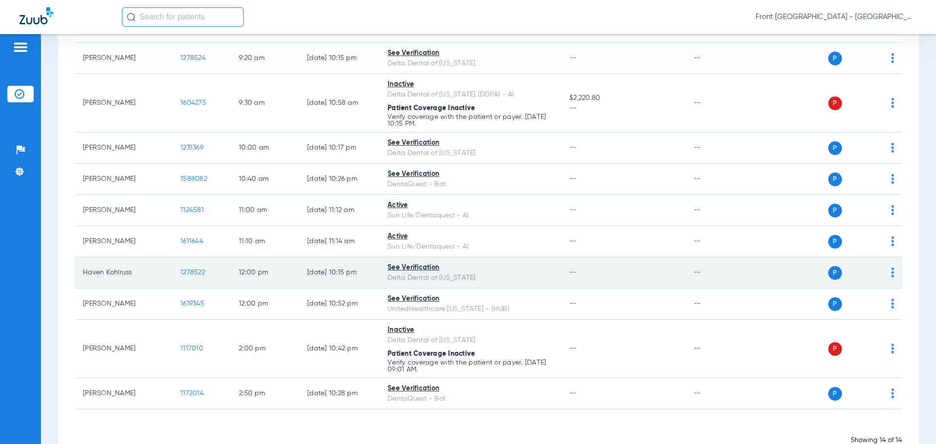 Image resolution: width=936 pixels, height=444 pixels. Describe the element at coordinates (265, 179) in the screenshot. I see `td: 10:40 AM` at that location.